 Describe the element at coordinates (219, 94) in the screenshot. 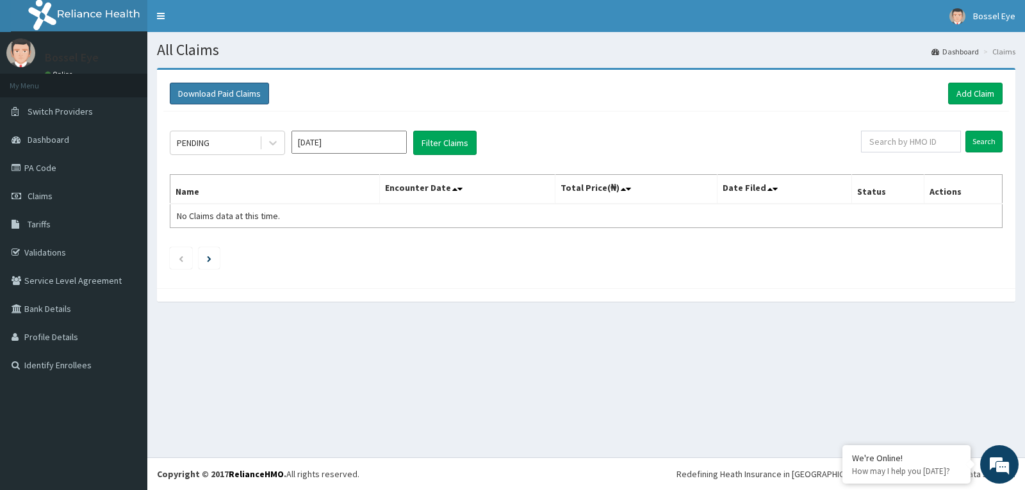

I see `button: Download Paid Claims` at that location.